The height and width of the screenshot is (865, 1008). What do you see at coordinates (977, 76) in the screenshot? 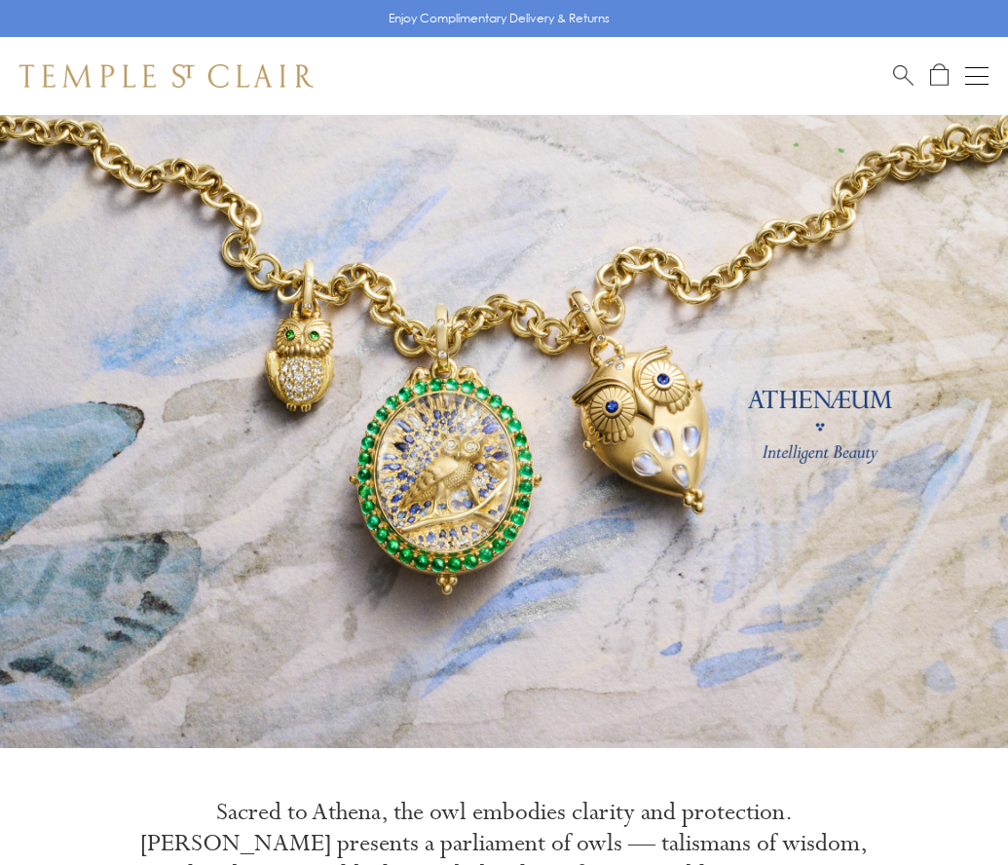
I see `button: Open navigation` at bounding box center [977, 76].